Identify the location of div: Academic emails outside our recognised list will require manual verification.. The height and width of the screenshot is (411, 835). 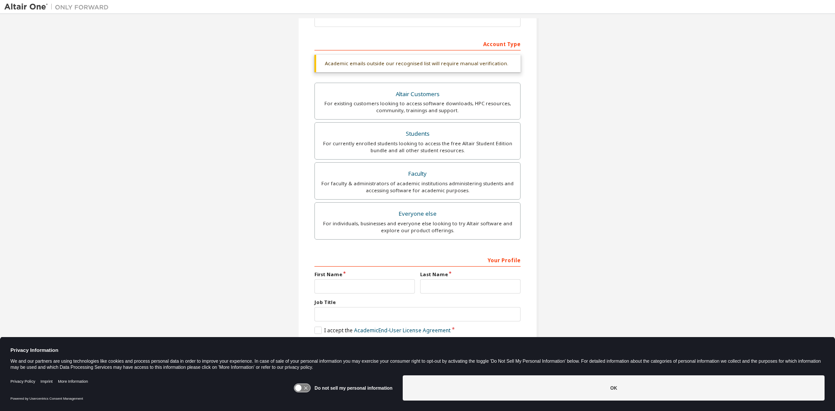
(417, 63).